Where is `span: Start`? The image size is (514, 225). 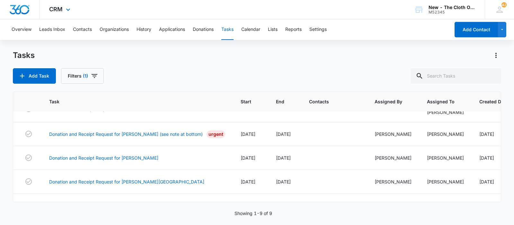
span: Start is located at coordinates (246, 101).